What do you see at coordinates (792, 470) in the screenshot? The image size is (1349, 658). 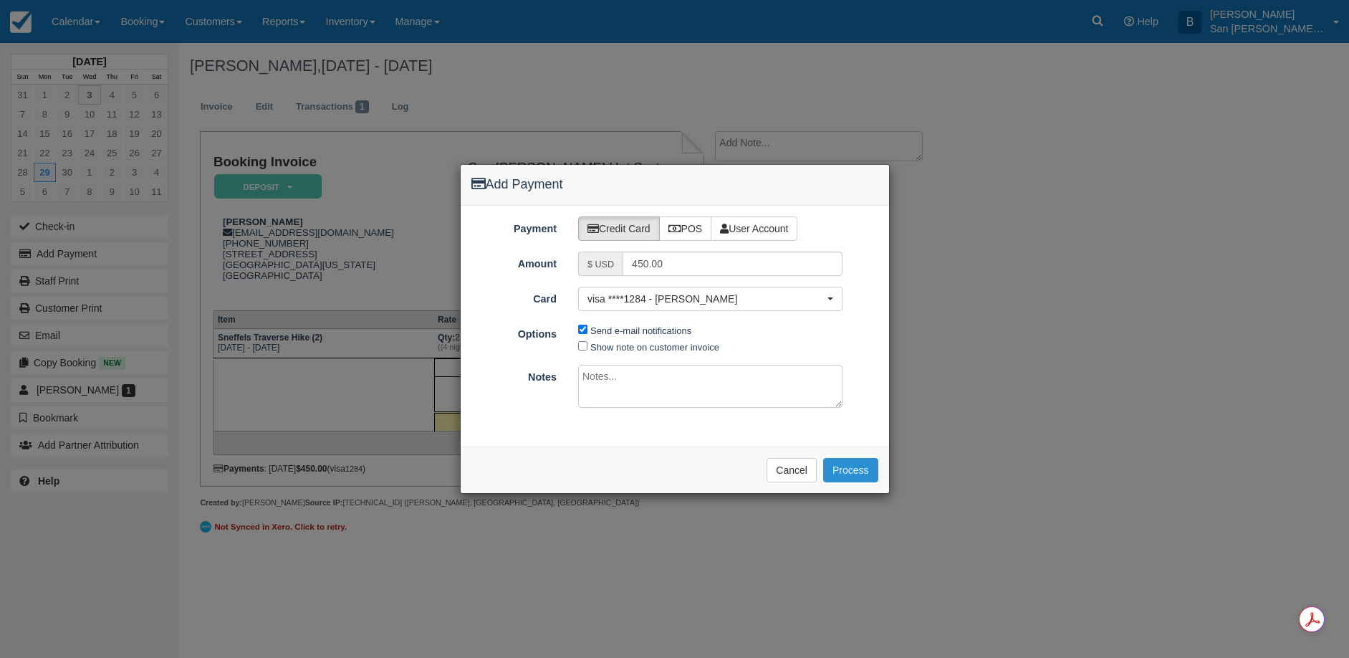 I see `button: Cancel` at bounding box center [792, 470].